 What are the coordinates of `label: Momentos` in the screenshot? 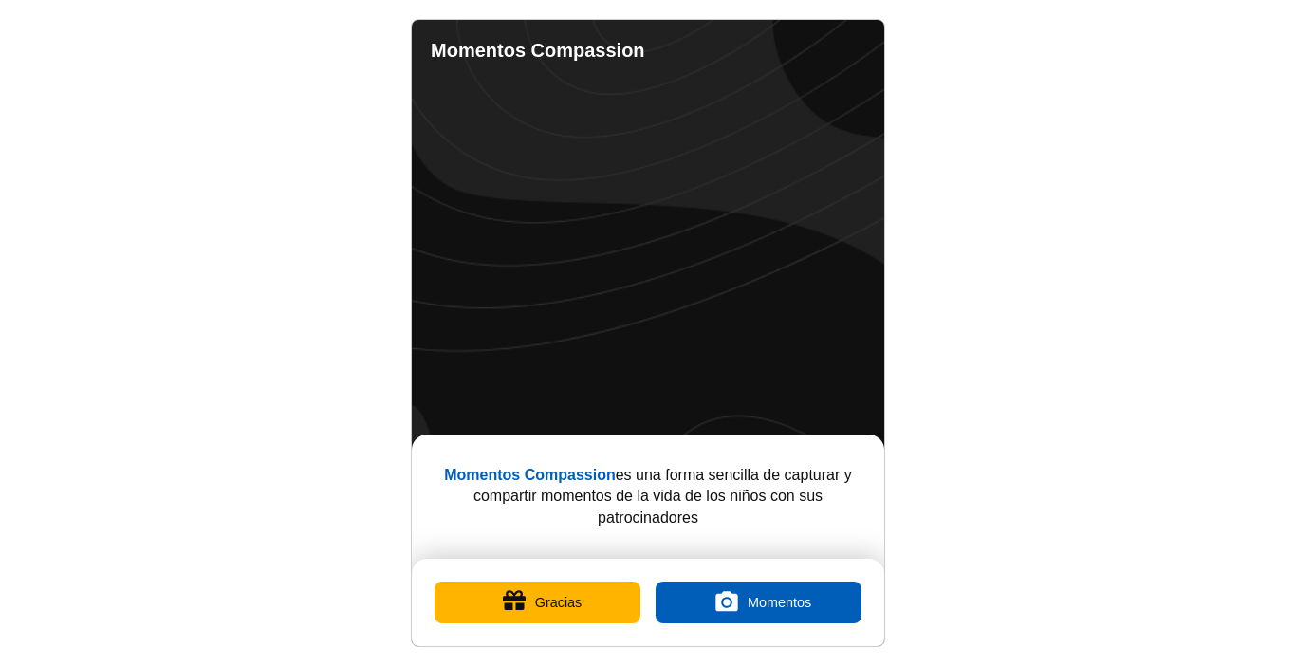 It's located at (758, 603).